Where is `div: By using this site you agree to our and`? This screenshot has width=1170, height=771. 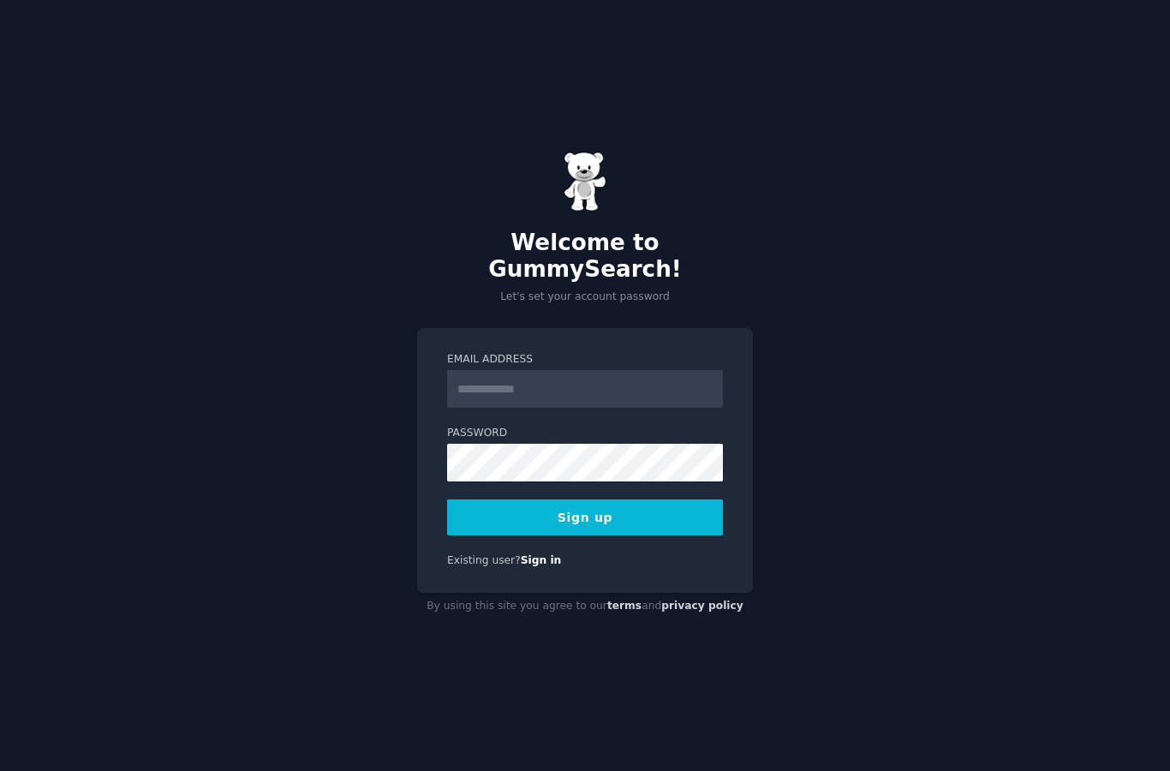
div: By using this site you agree to our and is located at coordinates (585, 606).